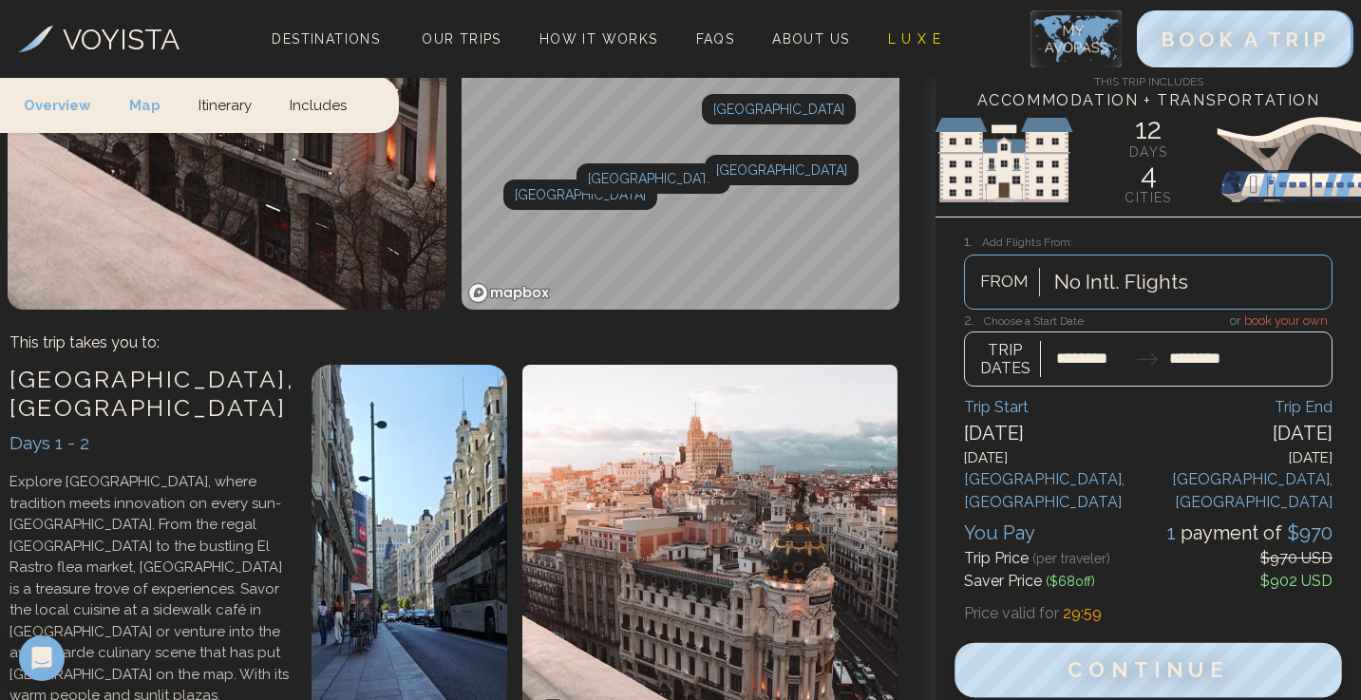 The width and height of the screenshot is (1361, 700). Describe the element at coordinates (1296, 580) in the screenshot. I see `span: $902 USD` at that location.